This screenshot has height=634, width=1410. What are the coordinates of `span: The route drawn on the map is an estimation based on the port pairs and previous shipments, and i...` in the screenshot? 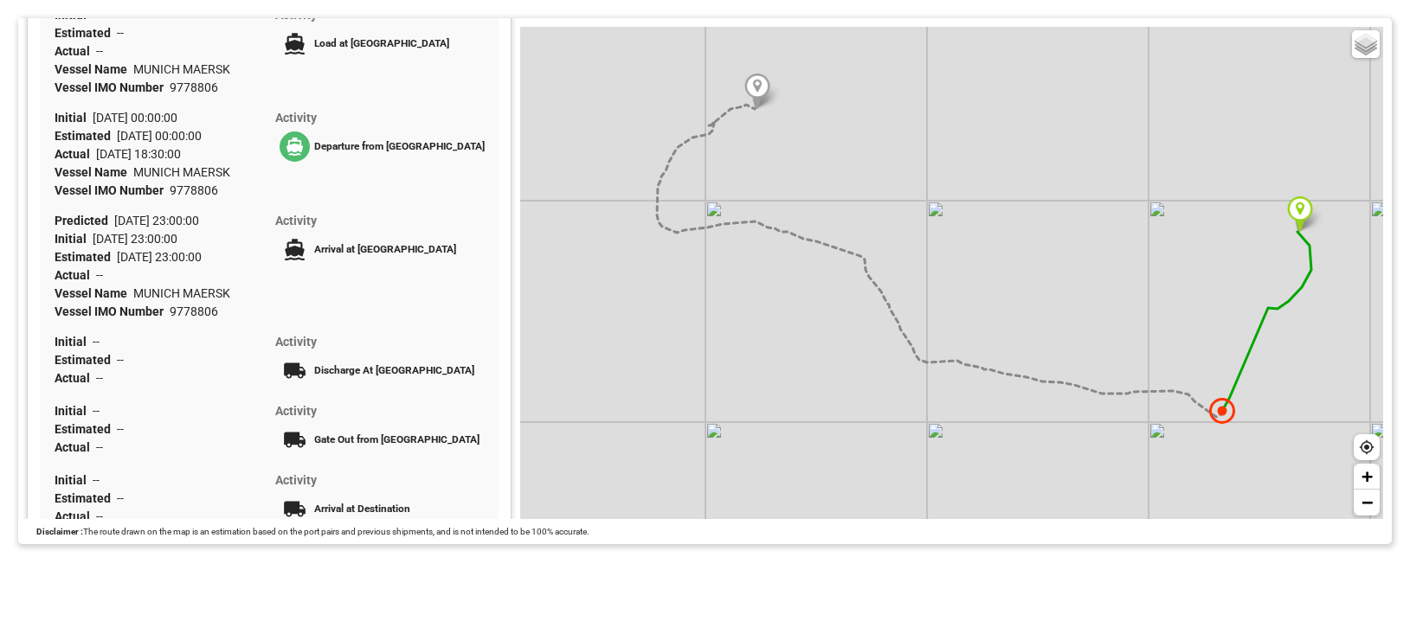 It's located at (336, 531).